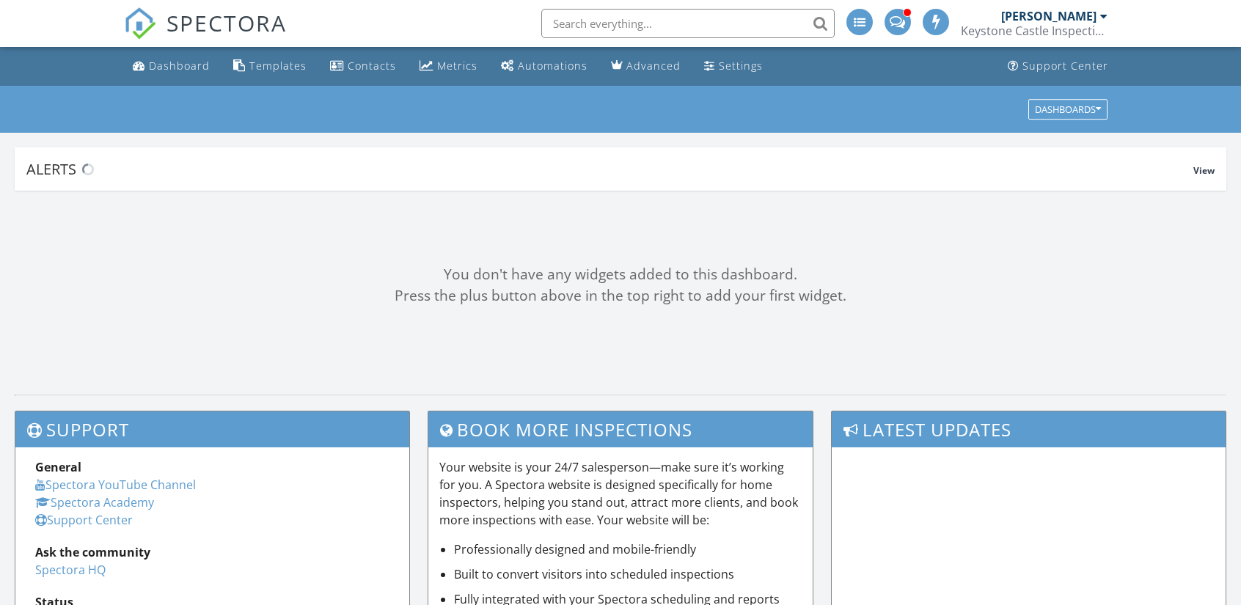  I want to click on a: Advanced, so click(646, 66).